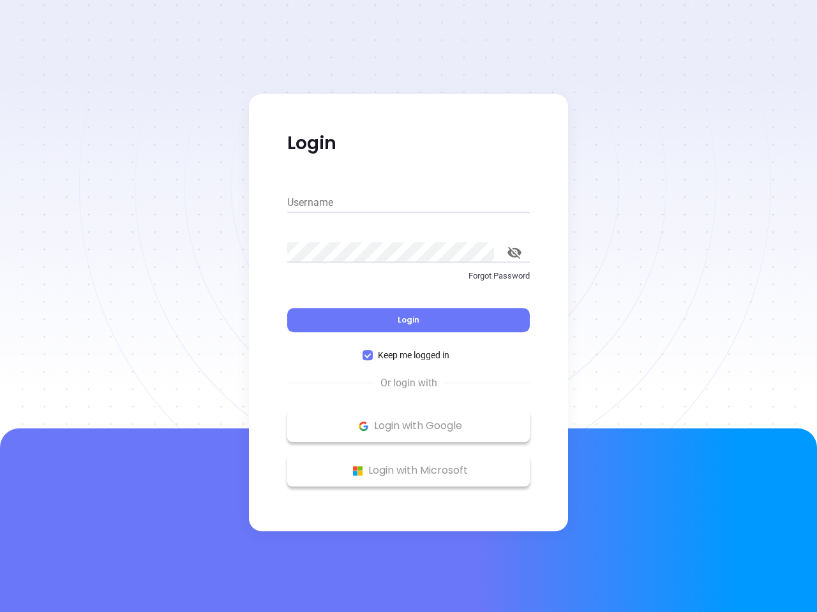 The width and height of the screenshot is (817, 612). What do you see at coordinates (408, 471) in the screenshot?
I see `button: Microsoft Logo Login with Microsoft` at bounding box center [408, 471].